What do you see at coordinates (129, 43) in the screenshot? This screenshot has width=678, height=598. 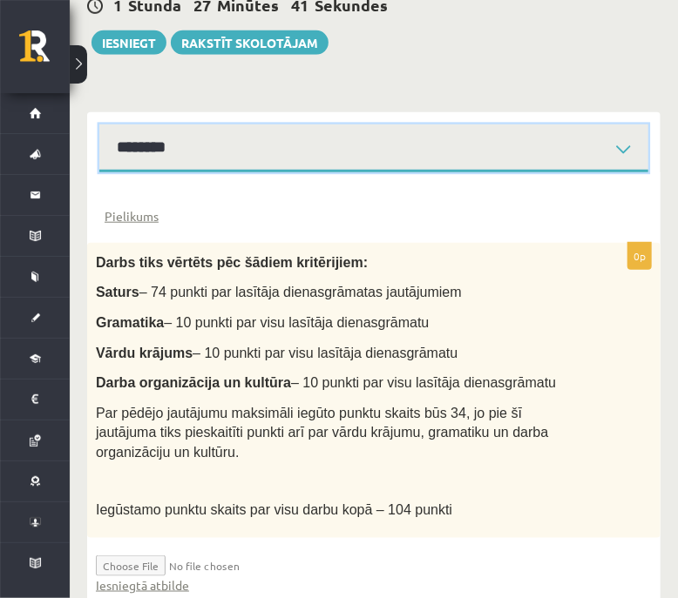 I see `button: Iesniegt` at bounding box center [129, 43].